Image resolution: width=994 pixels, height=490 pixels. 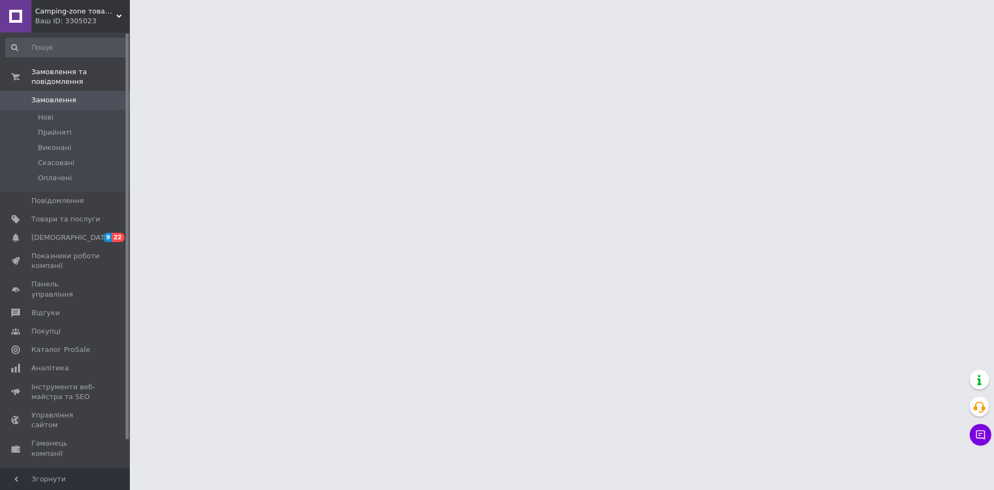 What do you see at coordinates (108, 237) in the screenshot?
I see `span: 9` at bounding box center [108, 237].